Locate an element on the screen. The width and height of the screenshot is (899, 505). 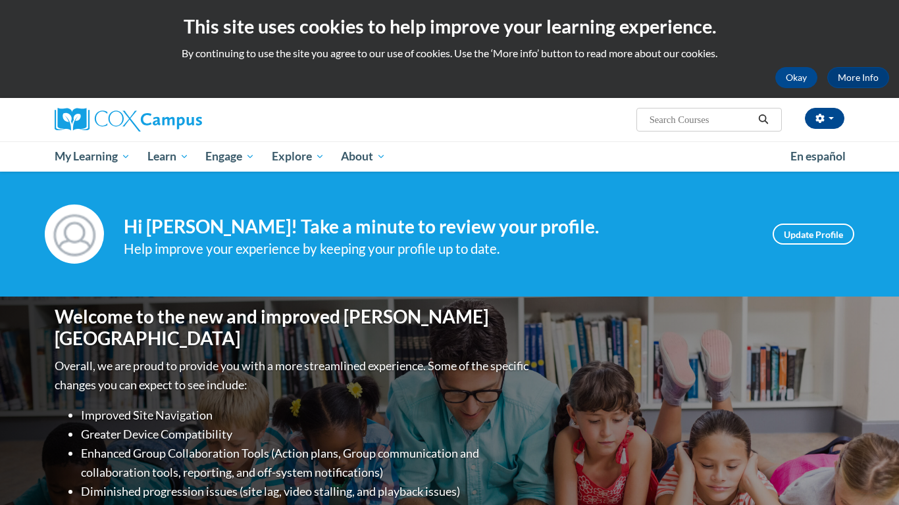
p: Overall, we are proud to provide you with a more streamlined experience. Some of the specific cha... is located at coordinates (293, 376).